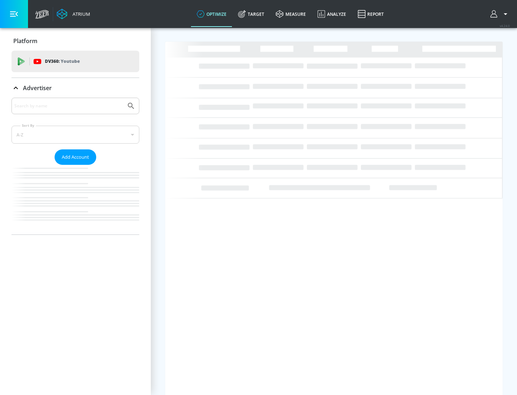 Image resolution: width=517 pixels, height=395 pixels. What do you see at coordinates (62, 61) in the screenshot?
I see `p: DV360:` at bounding box center [62, 61].